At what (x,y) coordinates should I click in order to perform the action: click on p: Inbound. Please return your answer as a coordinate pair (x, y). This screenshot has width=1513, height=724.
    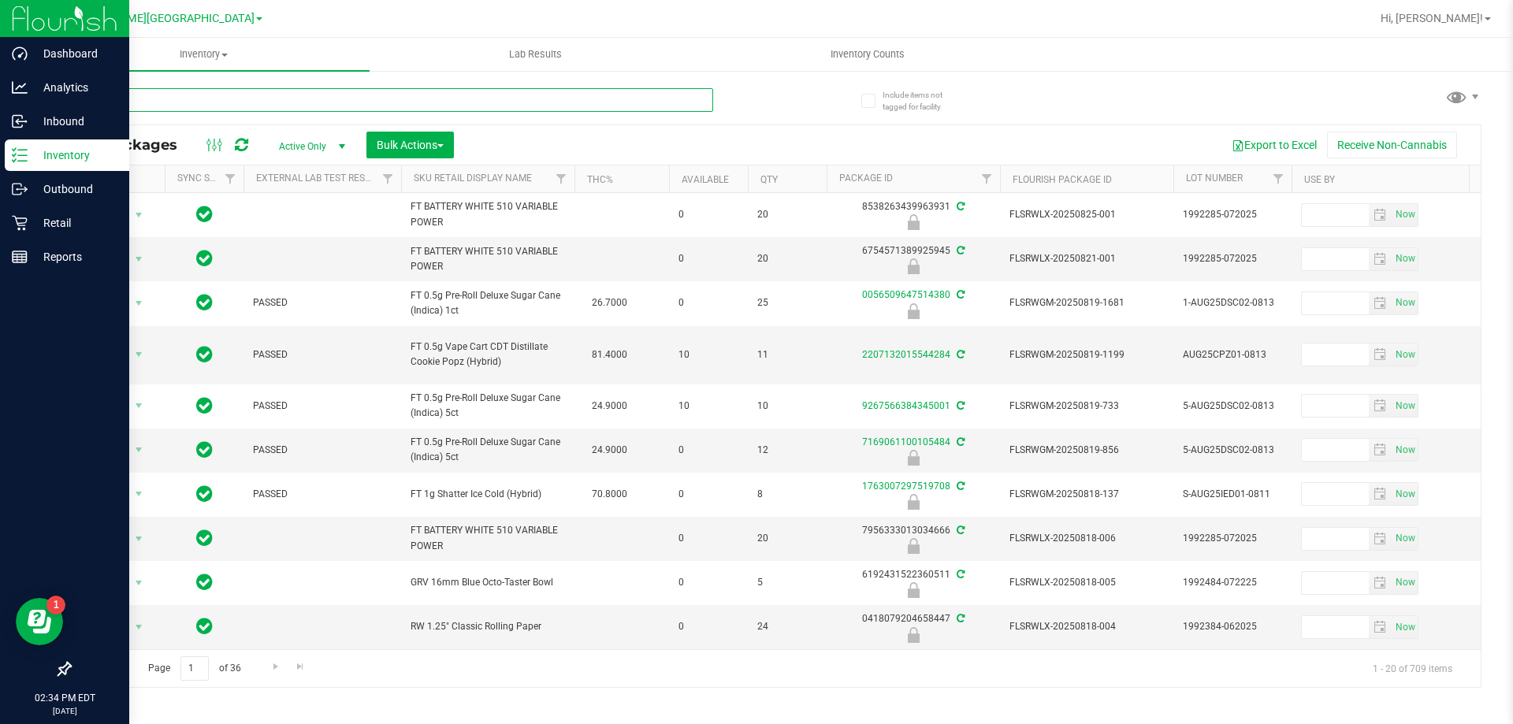
    Looking at the image, I should click on (75, 121).